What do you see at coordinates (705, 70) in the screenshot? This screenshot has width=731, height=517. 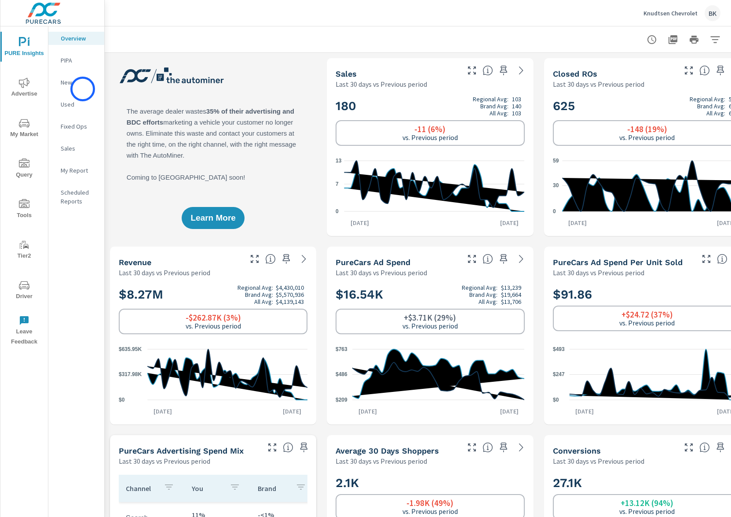 I see `span: Number of Repair Orders Closed by the selected dealership group over the selected time range. [So...` at bounding box center [705, 70].